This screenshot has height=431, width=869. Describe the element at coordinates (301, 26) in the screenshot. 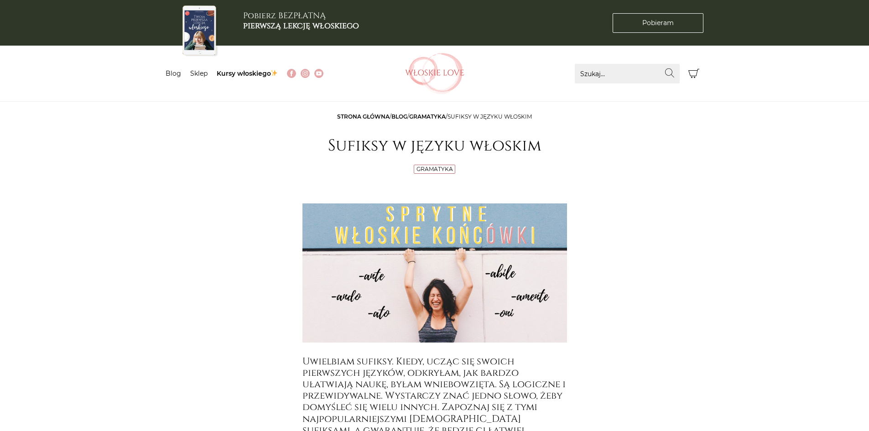

I see `b: pierwszą lekcję włoskiego` at that location.